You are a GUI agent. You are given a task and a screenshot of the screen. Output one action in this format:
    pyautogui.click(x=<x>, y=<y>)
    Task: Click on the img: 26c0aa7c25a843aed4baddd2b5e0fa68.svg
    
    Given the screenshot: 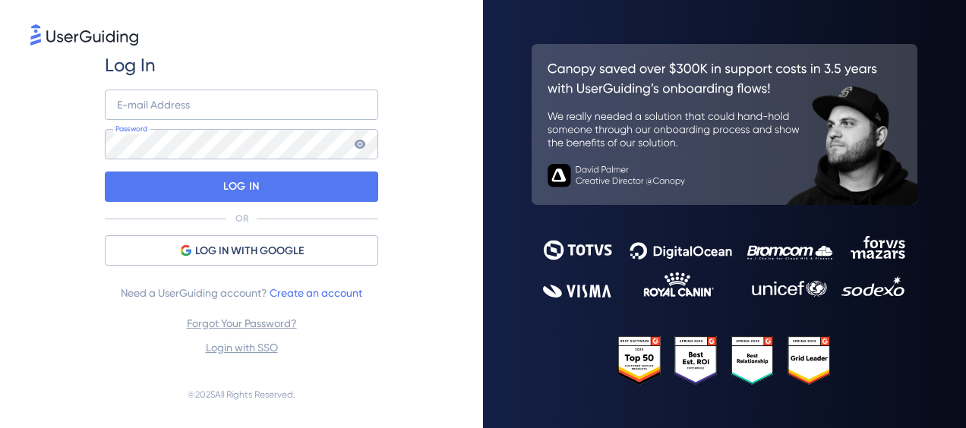 What is the action you would take?
    pyautogui.click(x=724, y=125)
    